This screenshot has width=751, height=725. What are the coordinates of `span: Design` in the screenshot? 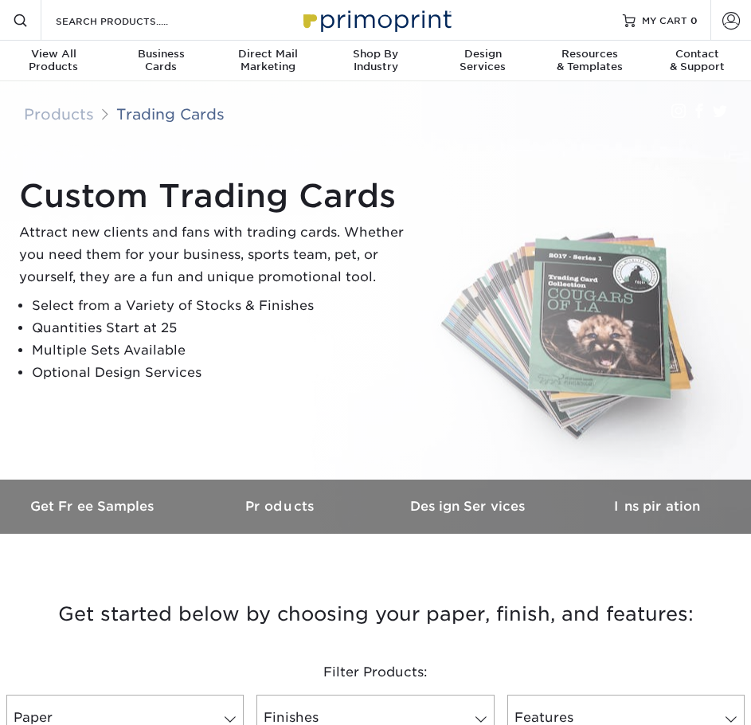 It's located at (483, 54).